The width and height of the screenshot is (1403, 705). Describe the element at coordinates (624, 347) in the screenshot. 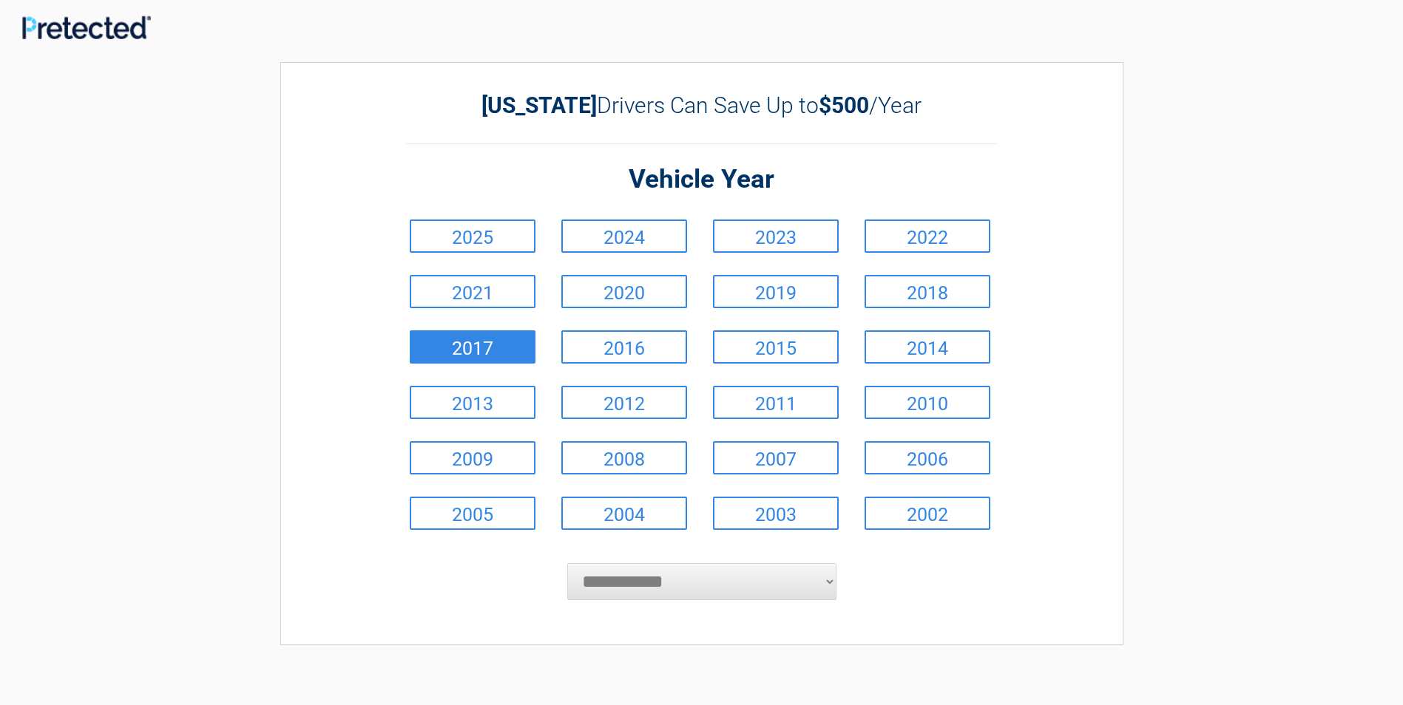

I see `a: 2016` at that location.